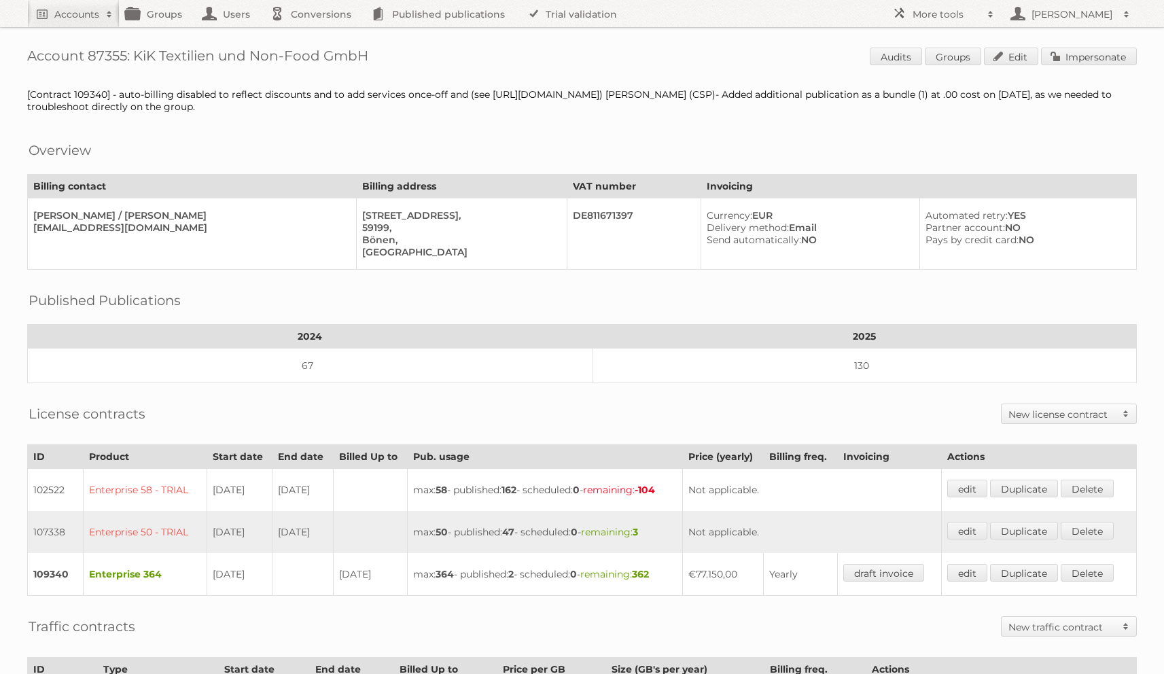  What do you see at coordinates (807, 228) in the screenshot?
I see `div: Email` at bounding box center [807, 228].